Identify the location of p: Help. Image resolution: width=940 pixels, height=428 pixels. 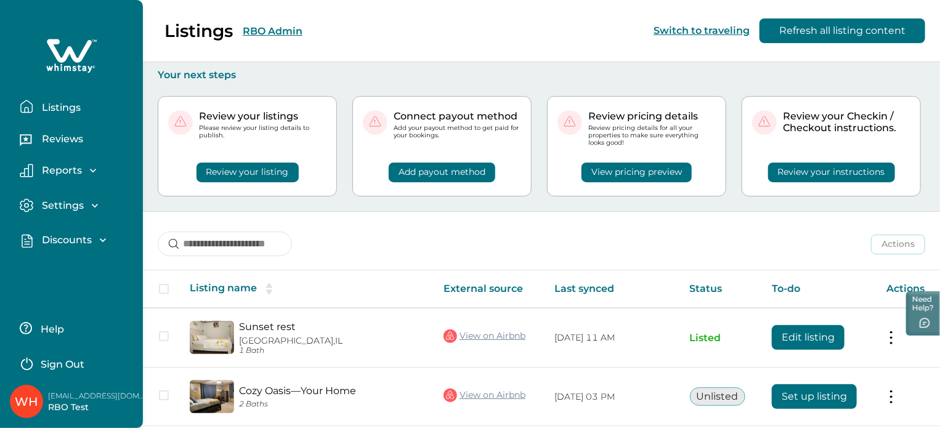
(51, 330).